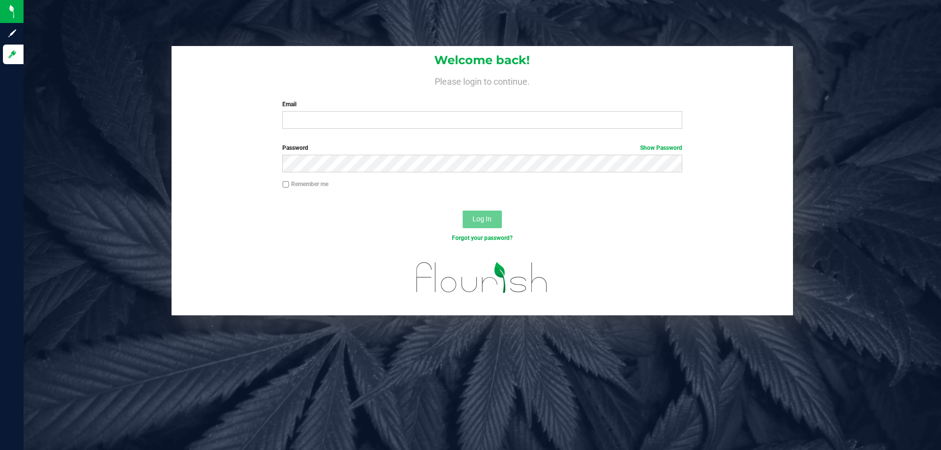 This screenshot has height=450, width=941. What do you see at coordinates (12, 54) in the screenshot?
I see `inline-svg: Log in` at bounding box center [12, 54].